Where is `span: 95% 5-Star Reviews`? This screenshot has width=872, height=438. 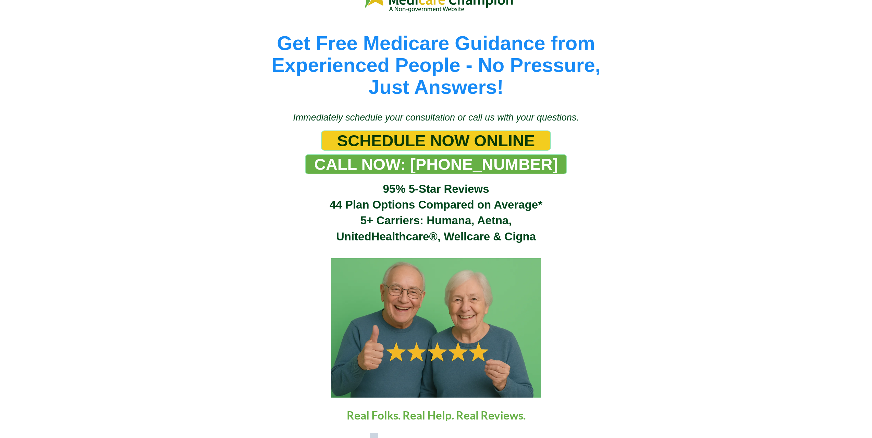
span: 95% 5-Star Reviews is located at coordinates (436, 189).